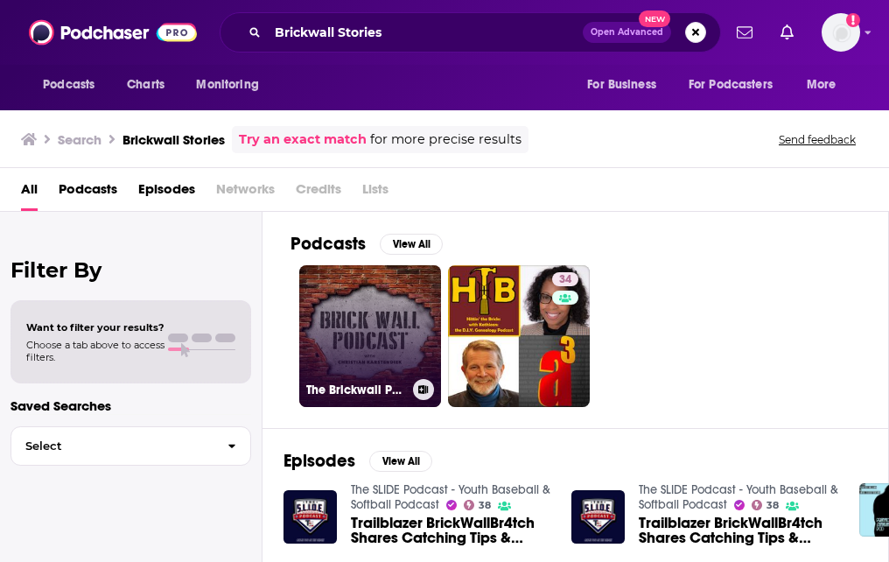 The image size is (889, 562). Describe the element at coordinates (166, 192) in the screenshot. I see `span: Episodes` at that location.